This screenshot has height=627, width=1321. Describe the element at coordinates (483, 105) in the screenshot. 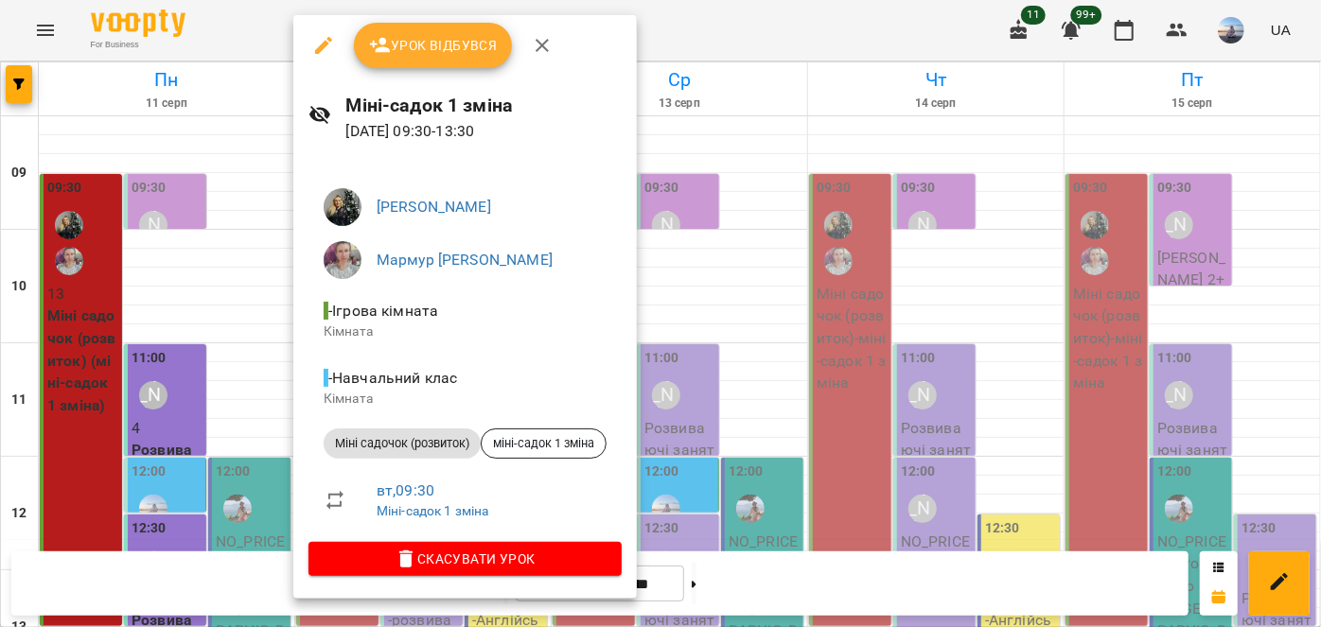

I see `h6: Міні-садок 1 зміна` at that location.